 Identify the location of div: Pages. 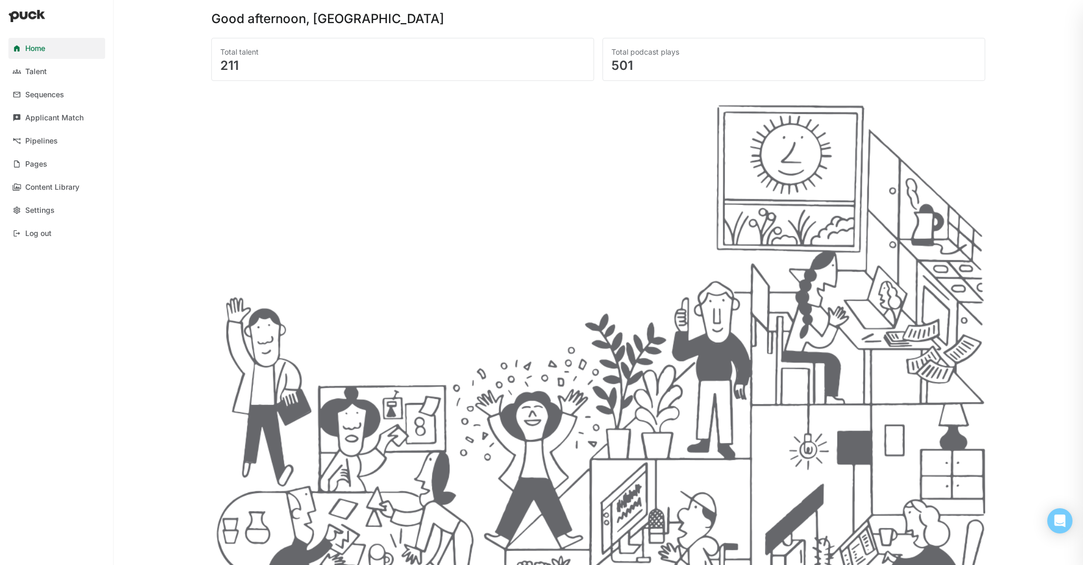
(36, 164).